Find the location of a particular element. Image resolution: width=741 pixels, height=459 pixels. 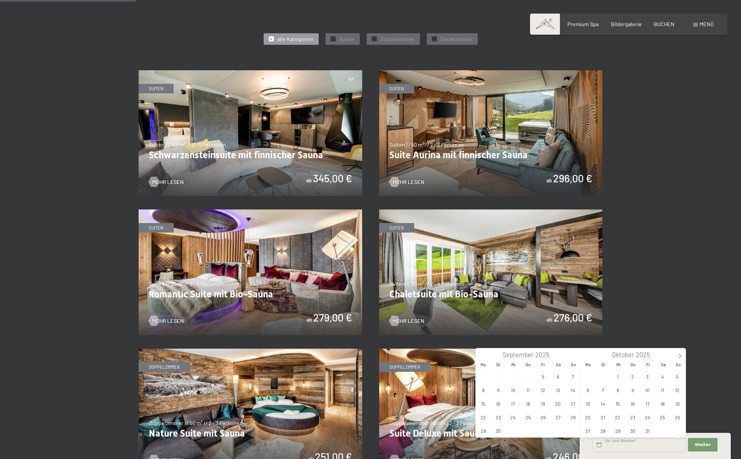

span: September 8, 2025 is located at coordinates (483, 390).